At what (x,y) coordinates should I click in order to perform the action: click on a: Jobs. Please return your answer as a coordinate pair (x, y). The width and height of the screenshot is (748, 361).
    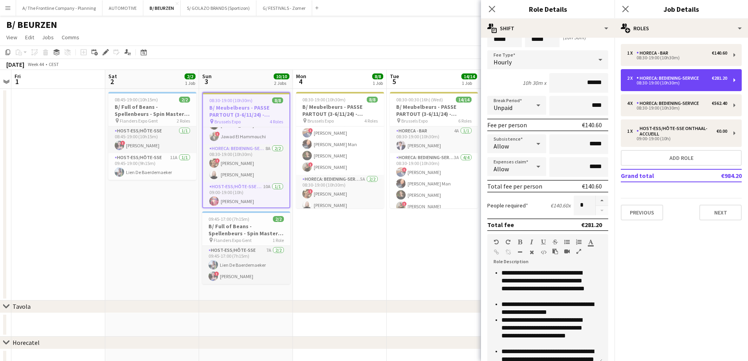
    Looking at the image, I should click on (48, 37).